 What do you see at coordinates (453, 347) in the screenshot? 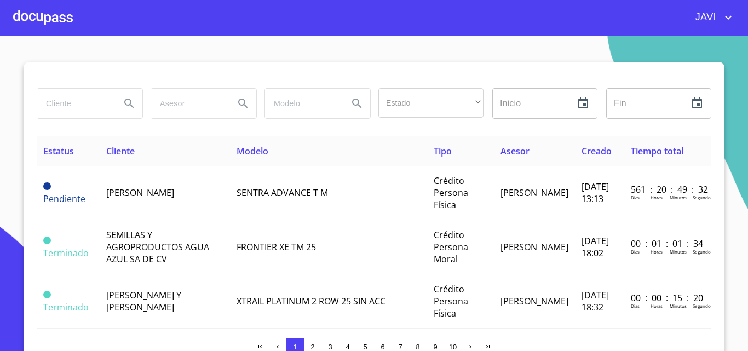
I see `span: 10` at bounding box center [453, 347].